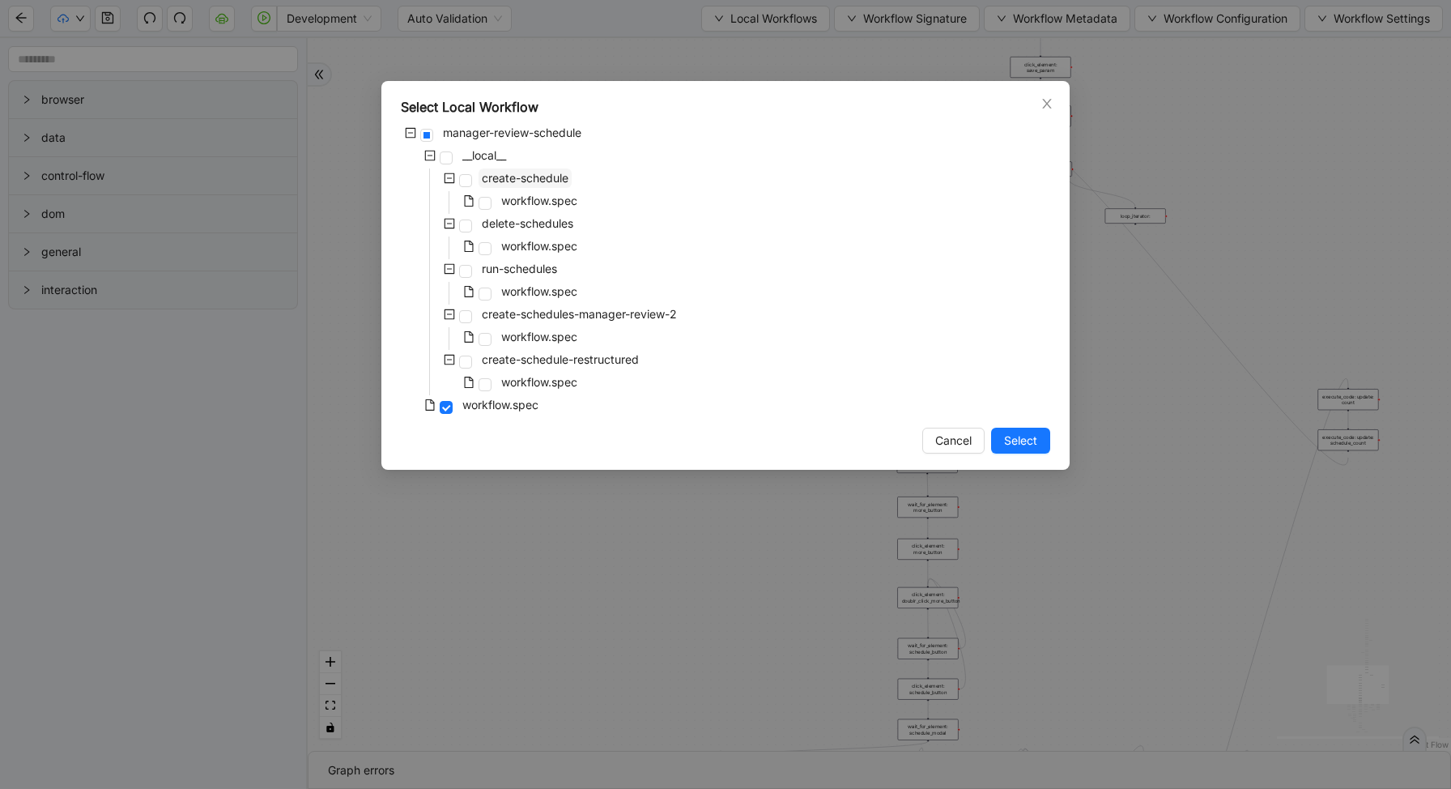 The image size is (1451, 789). I want to click on span: close, so click(1047, 104).